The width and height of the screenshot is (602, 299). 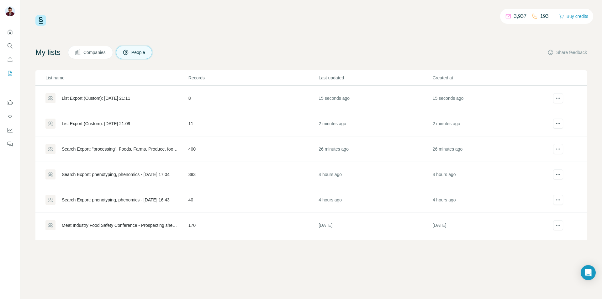 What do you see at coordinates (253, 124) in the screenshot?
I see `td: 11` at bounding box center [253, 124].